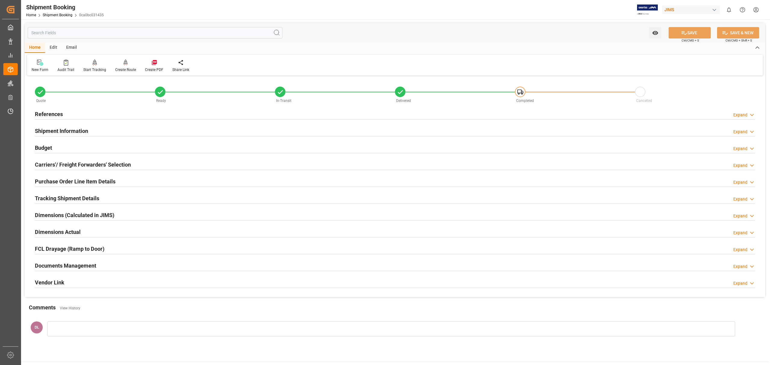  What do you see at coordinates (404, 101) in the screenshot?
I see `span: Delivered` at bounding box center [404, 101].